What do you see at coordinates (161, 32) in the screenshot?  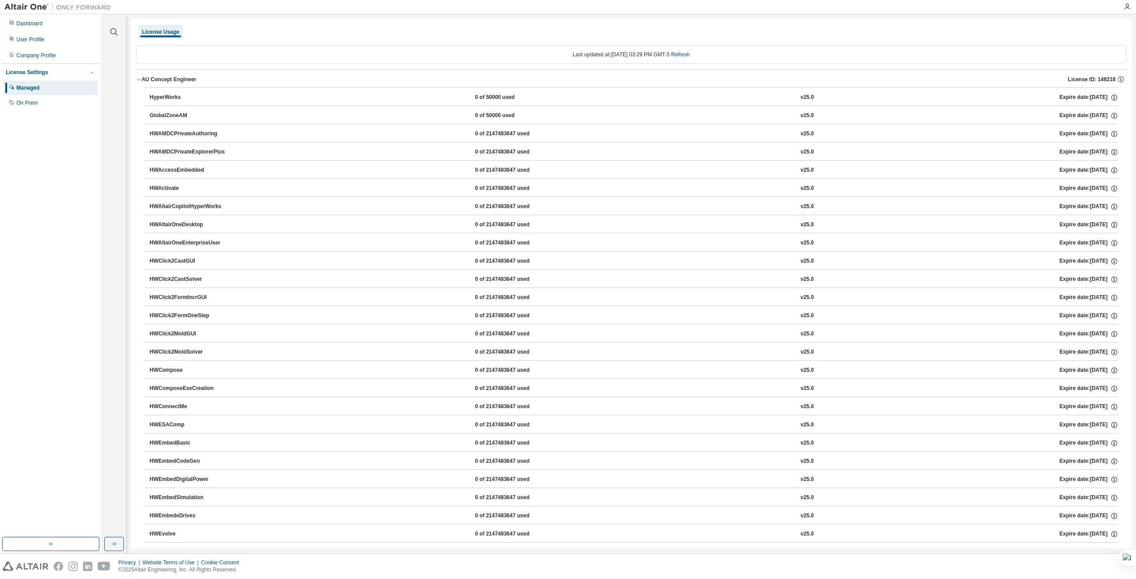 I see `div: License Usage` at bounding box center [161, 32].